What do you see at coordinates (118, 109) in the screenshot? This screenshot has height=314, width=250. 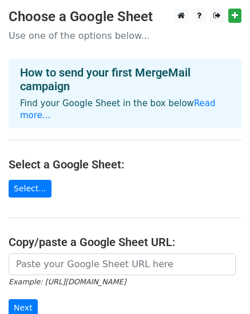 I see `a: Read more...` at bounding box center [118, 109].